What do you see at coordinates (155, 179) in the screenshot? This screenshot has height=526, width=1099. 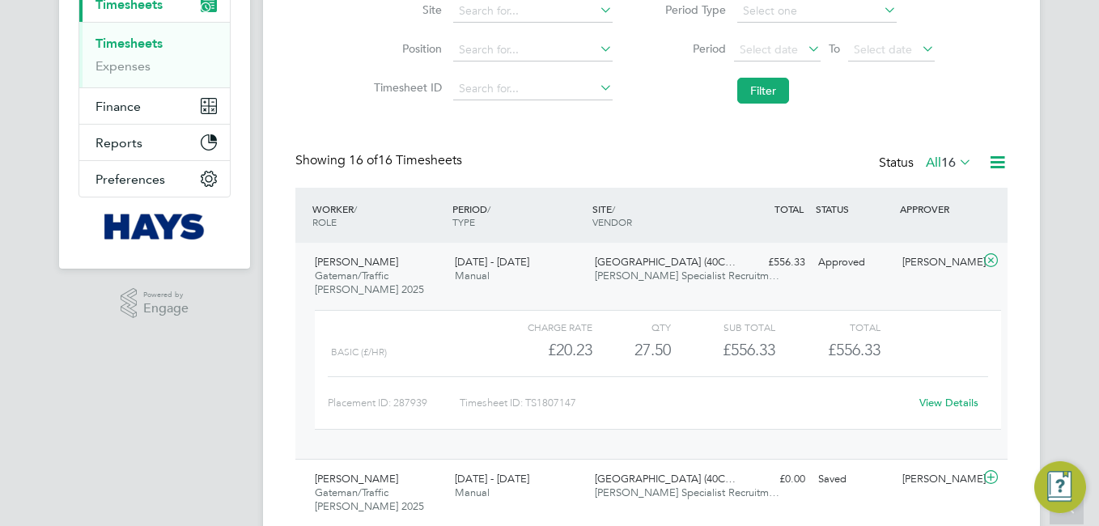 I see `button: Preferences` at bounding box center [155, 179].